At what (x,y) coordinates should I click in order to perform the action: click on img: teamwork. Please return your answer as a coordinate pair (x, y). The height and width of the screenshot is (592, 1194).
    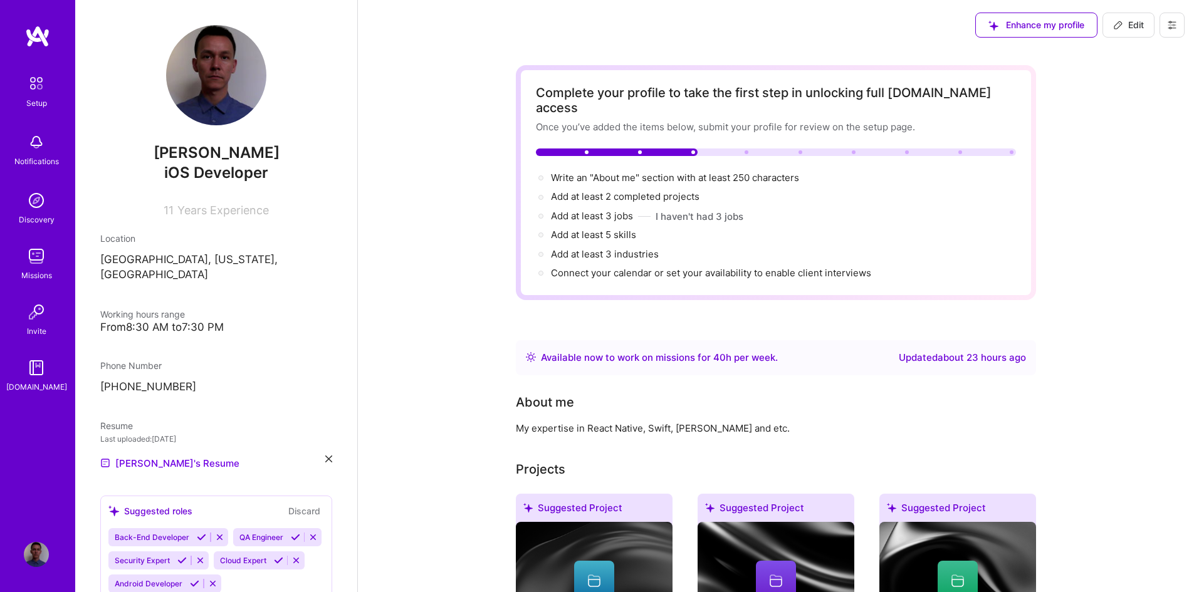
    Looking at the image, I should click on (36, 256).